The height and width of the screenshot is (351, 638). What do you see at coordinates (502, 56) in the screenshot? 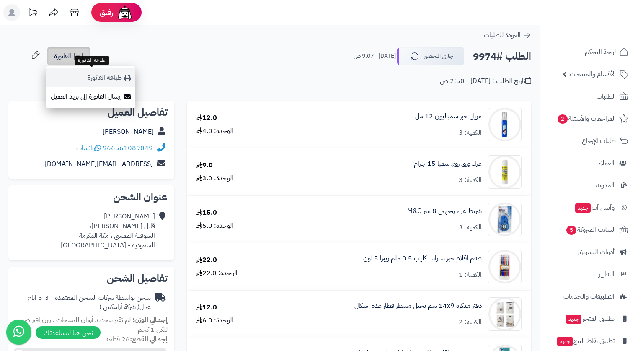
I see `h2: الطلب #9974` at bounding box center [502, 56].